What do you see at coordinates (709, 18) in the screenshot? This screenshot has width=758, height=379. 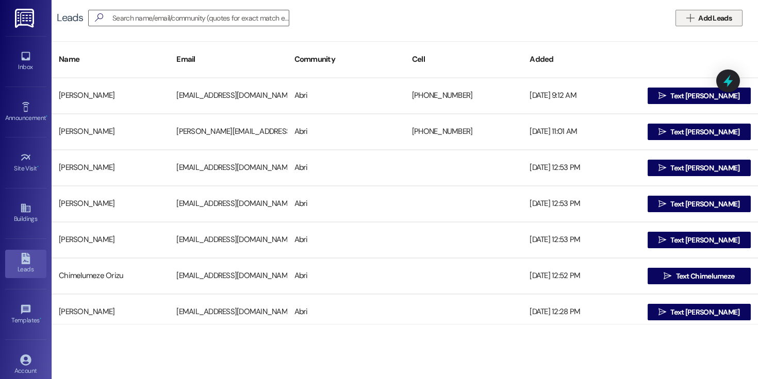 I see `button: Add Leads` at bounding box center [709, 18].